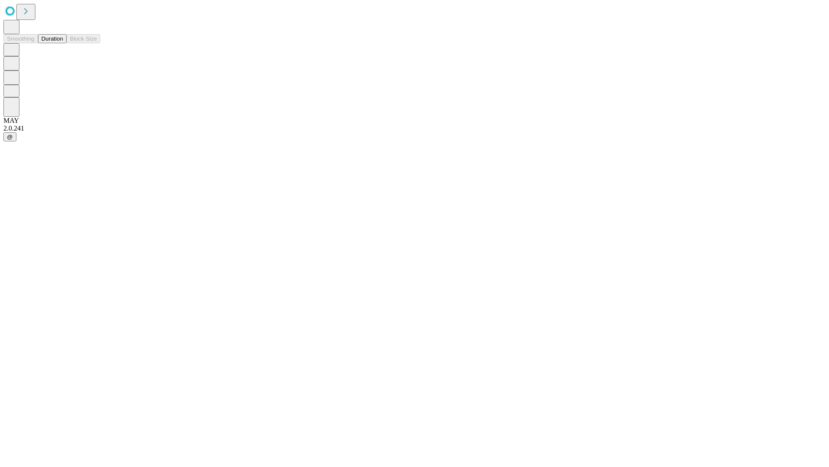 Image resolution: width=829 pixels, height=467 pixels. What do you see at coordinates (415, 128) in the screenshot?
I see `div: 2.0.241` at bounding box center [415, 128].